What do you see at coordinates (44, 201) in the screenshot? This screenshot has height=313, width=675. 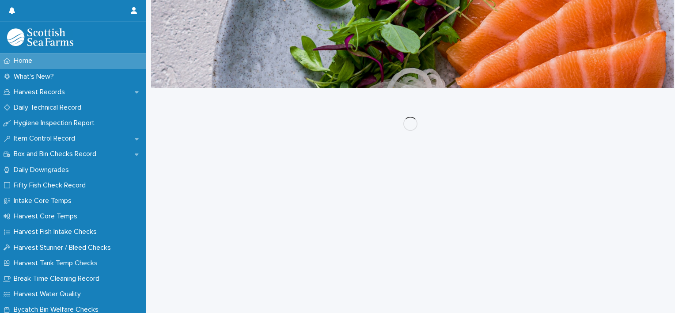 I see `p: Intake Core Temps` at bounding box center [44, 201].